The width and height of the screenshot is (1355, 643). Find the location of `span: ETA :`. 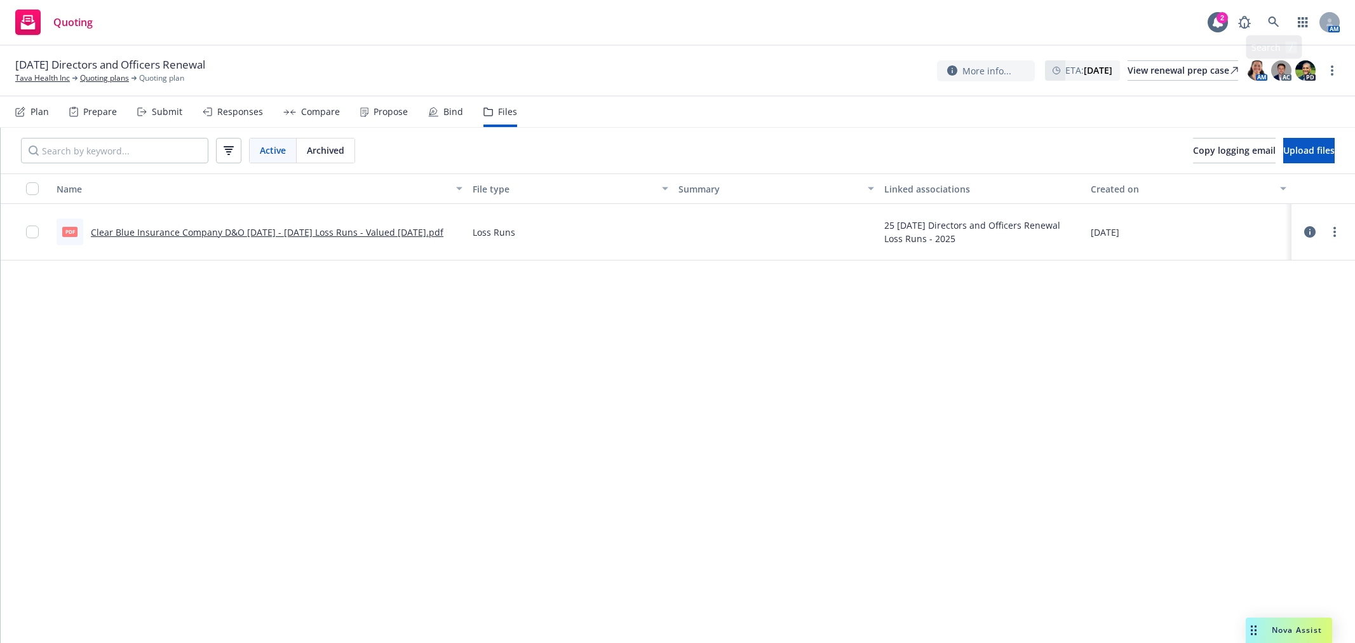

span: ETA : is located at coordinates (1089, 70).